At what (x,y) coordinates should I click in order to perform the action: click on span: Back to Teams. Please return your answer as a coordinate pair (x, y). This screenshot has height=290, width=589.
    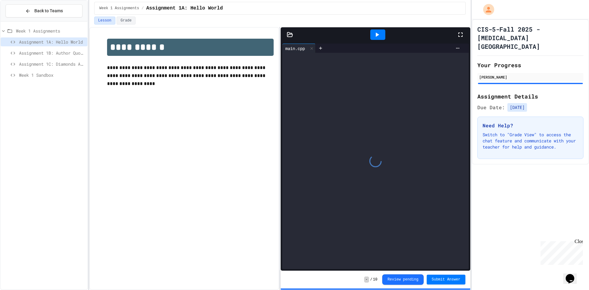
    Looking at the image, I should click on (48, 11).